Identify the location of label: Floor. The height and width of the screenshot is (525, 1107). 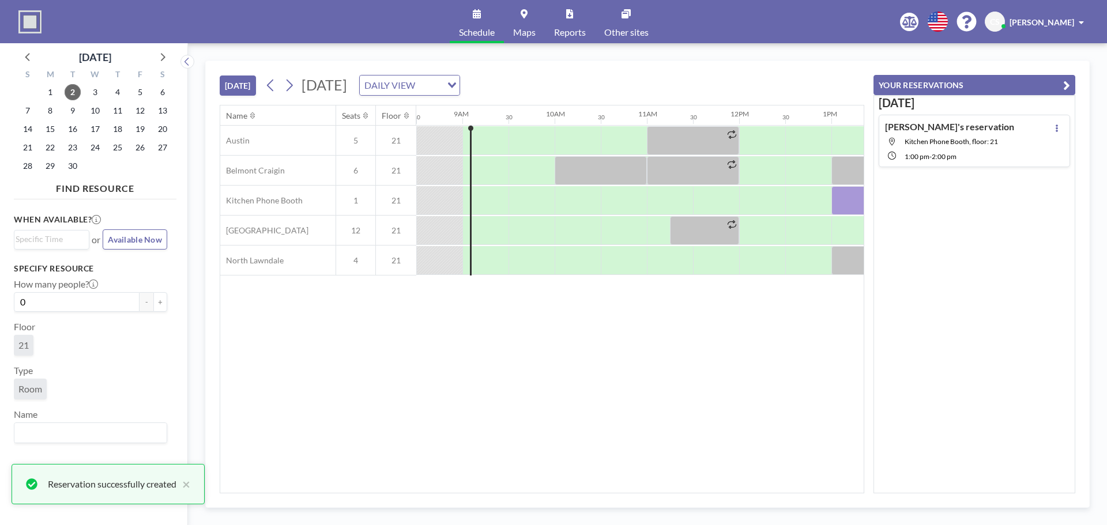
(24, 327).